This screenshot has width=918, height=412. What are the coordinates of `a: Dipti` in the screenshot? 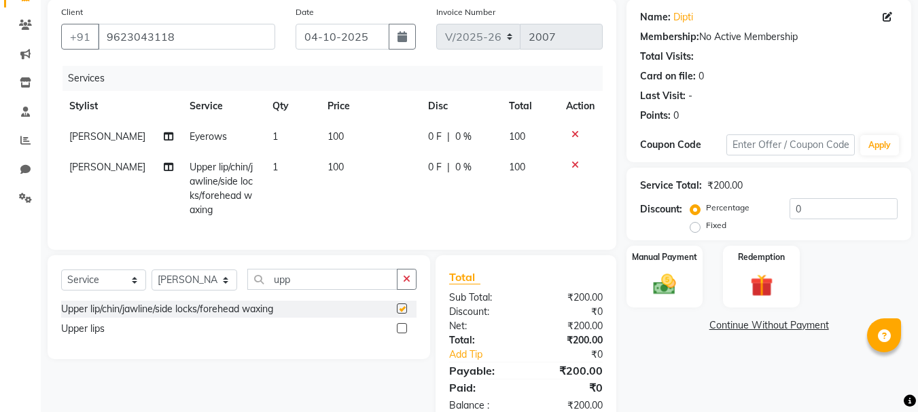 It's located at (683, 17).